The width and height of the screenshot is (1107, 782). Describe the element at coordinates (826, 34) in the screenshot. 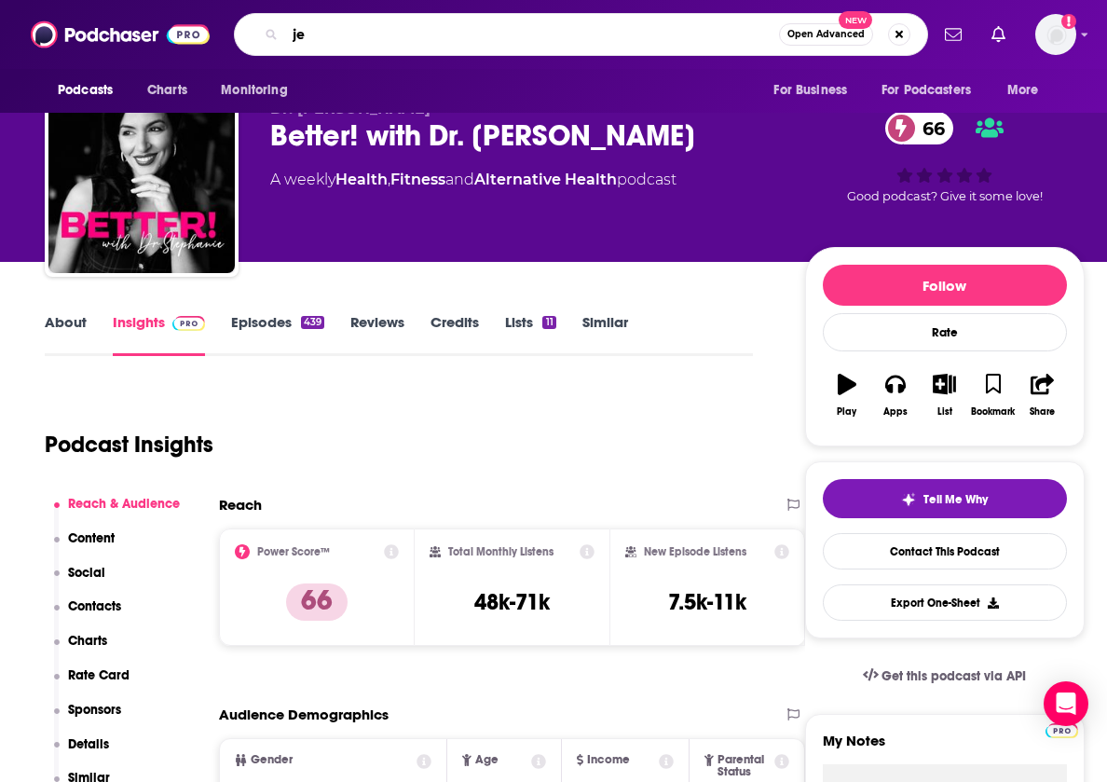

I see `span: Open Advanced` at that location.